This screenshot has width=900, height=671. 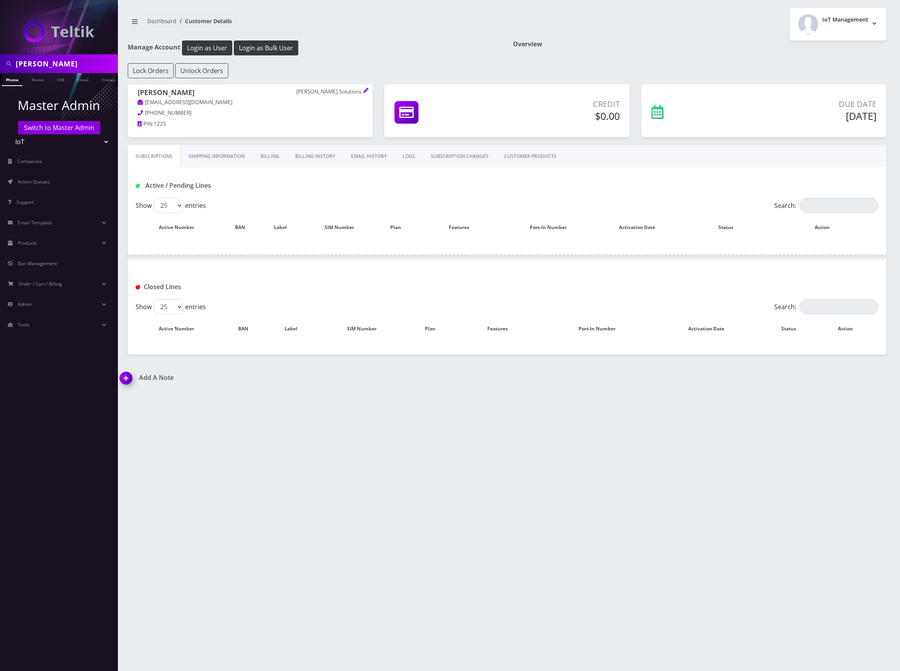 I want to click on a: Dashboard, so click(x=162, y=21).